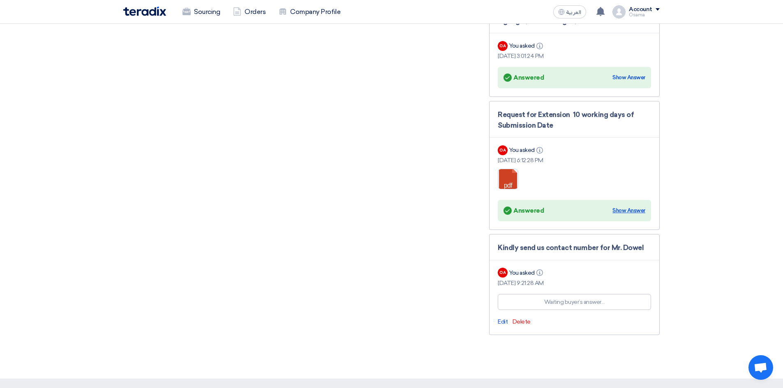 This screenshot has height=388, width=783. I want to click on div: Request for Extension 10 working days of Submission Date, so click(574, 120).